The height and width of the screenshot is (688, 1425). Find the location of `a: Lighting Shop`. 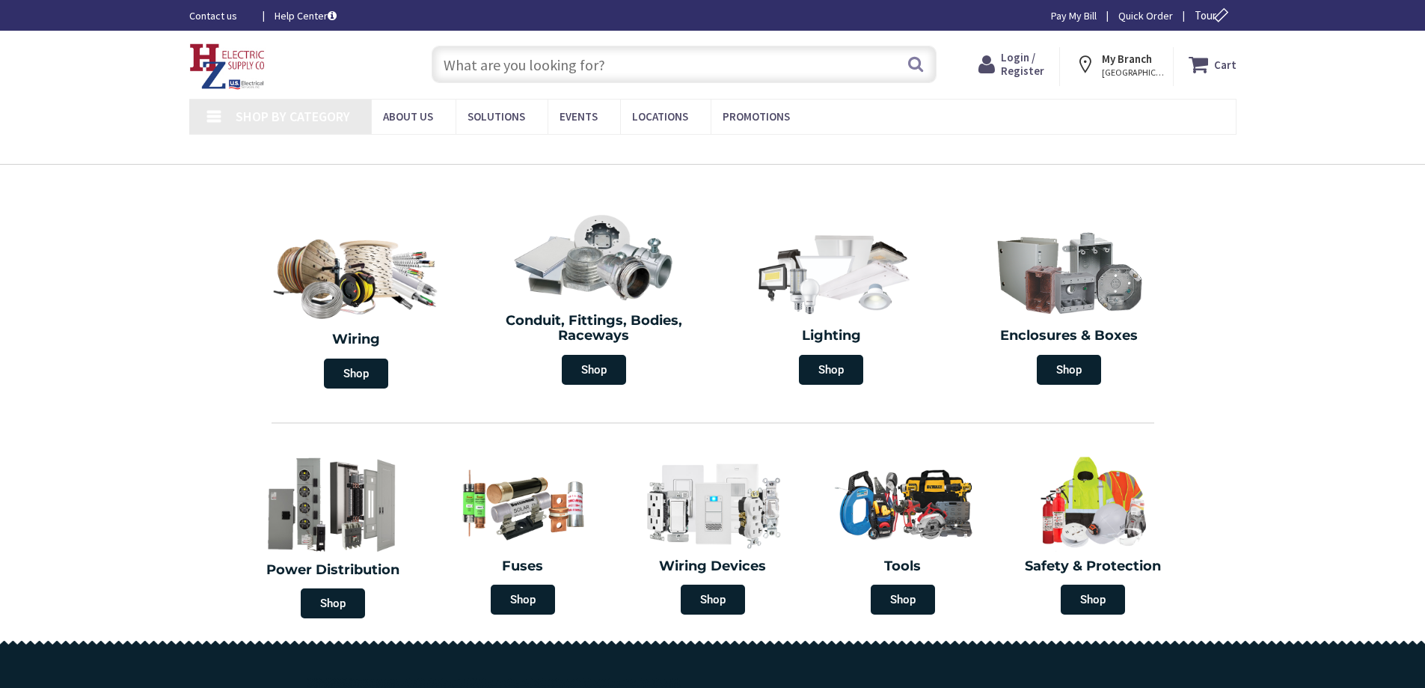

a: Lighting Shop is located at coordinates (832, 306).